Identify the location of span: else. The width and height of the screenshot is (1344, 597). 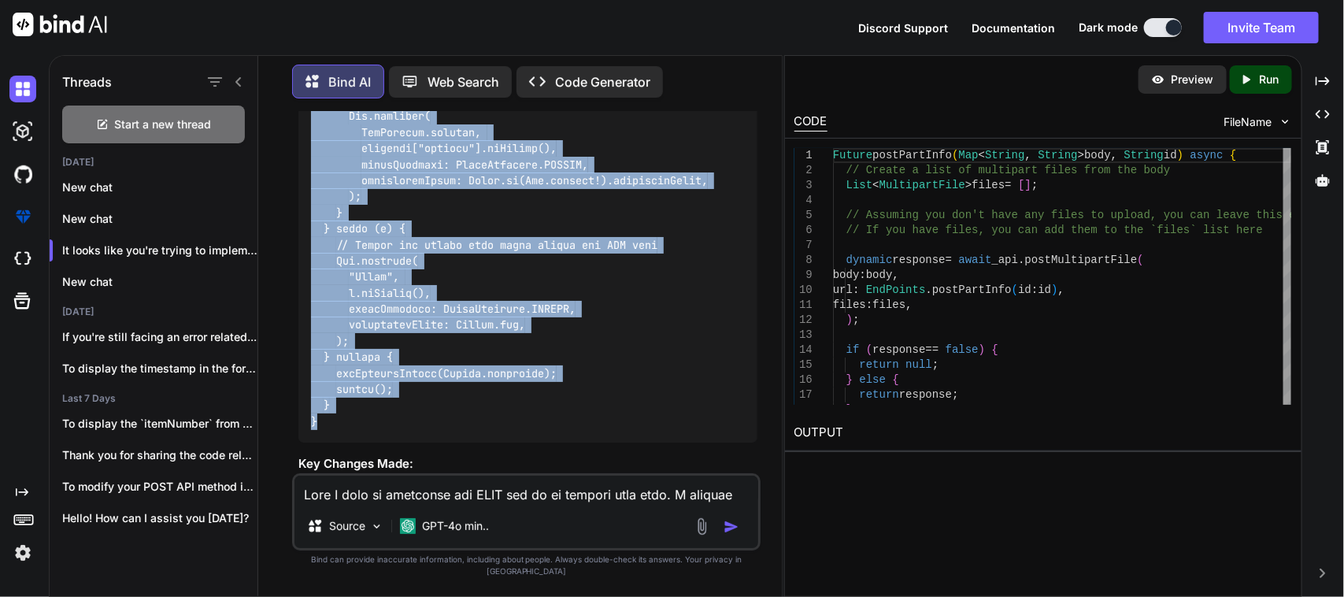
(873, 380).